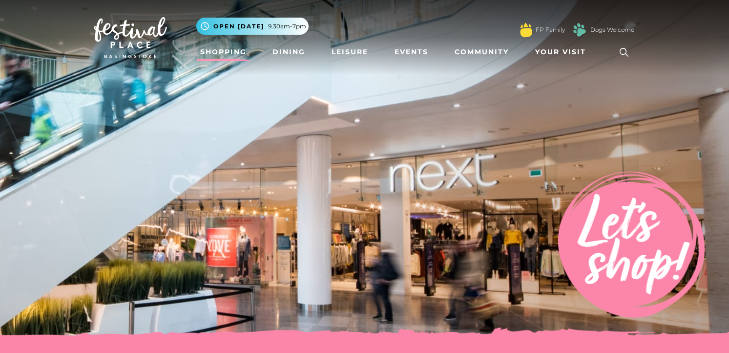  What do you see at coordinates (130, 38) in the screenshot?
I see `img: Festival Place Logo` at bounding box center [130, 38].